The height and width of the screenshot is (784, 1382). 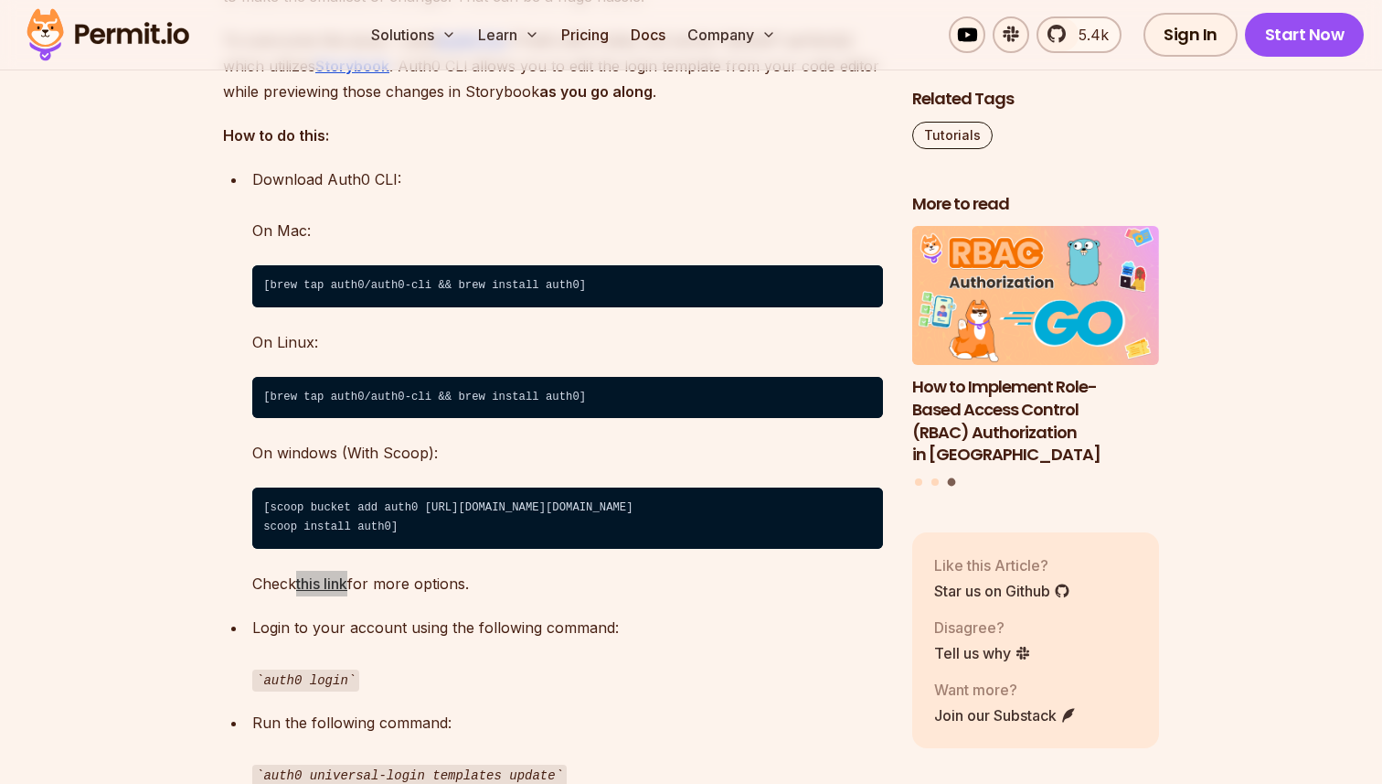 What do you see at coordinates (568, 583) in the screenshot?
I see `p: Check for more options.` at bounding box center [568, 583].